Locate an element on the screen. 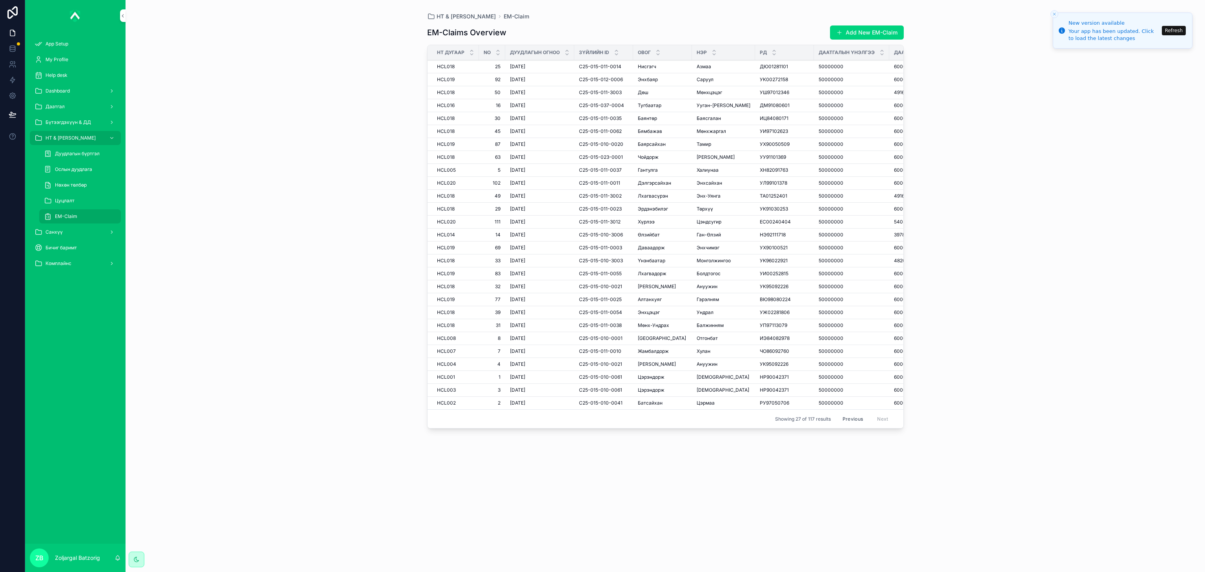  span: C25-015-011-0062 is located at coordinates (600, 131).